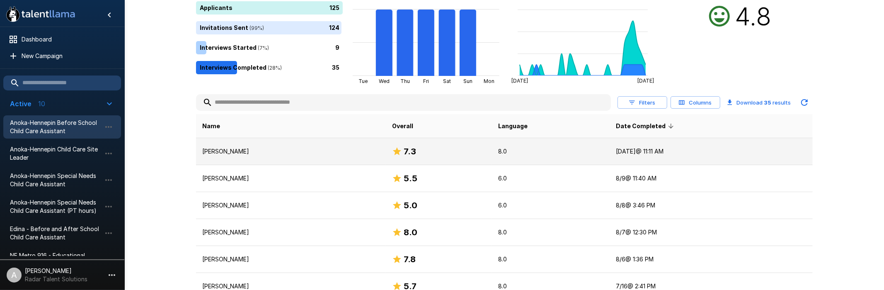 This screenshot has width=884, height=290. What do you see at coordinates (759, 102) in the screenshot?
I see `button: Download 35 results` at bounding box center [759, 102].